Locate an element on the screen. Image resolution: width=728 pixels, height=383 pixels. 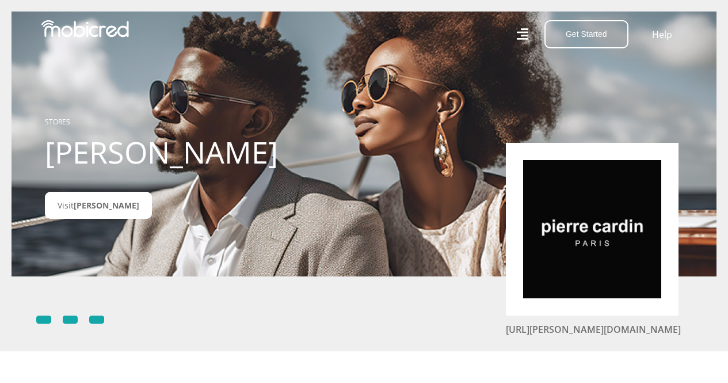
button: Get Started is located at coordinates (587, 34).